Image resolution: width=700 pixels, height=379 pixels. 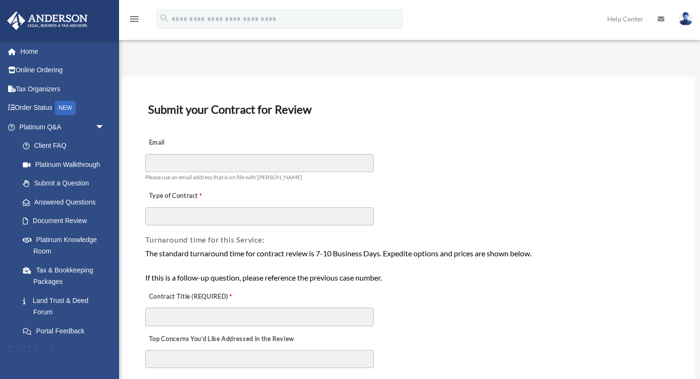 I want to click on a: Digital Productsarrow_drop_down, so click(x=63, y=350).